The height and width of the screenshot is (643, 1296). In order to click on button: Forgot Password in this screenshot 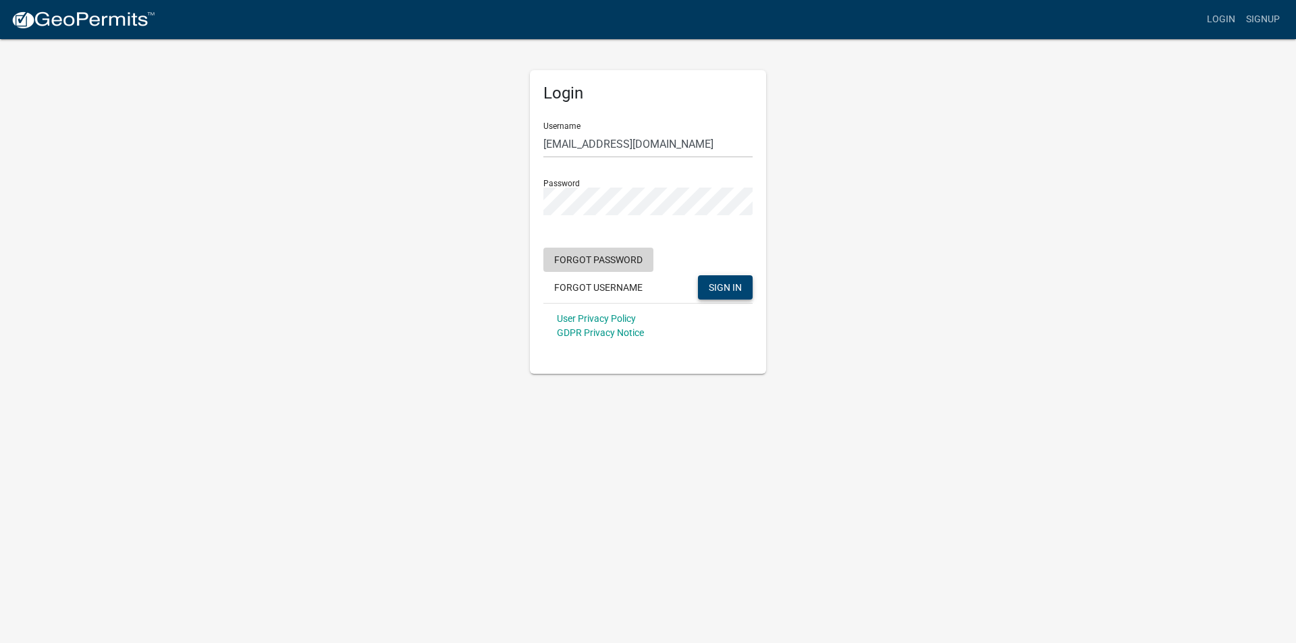, I will do `click(598, 260)`.